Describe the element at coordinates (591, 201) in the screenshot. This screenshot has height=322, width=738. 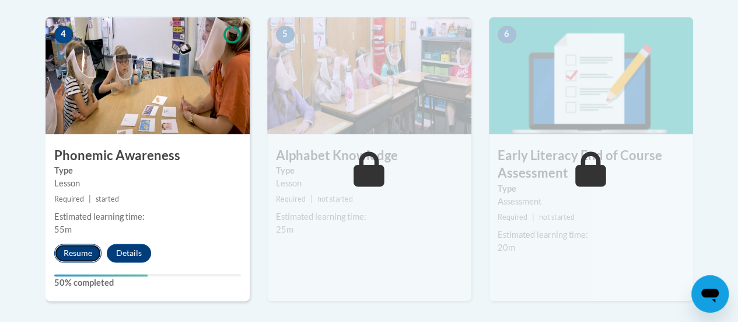
I see `div: Assessment` at that location.